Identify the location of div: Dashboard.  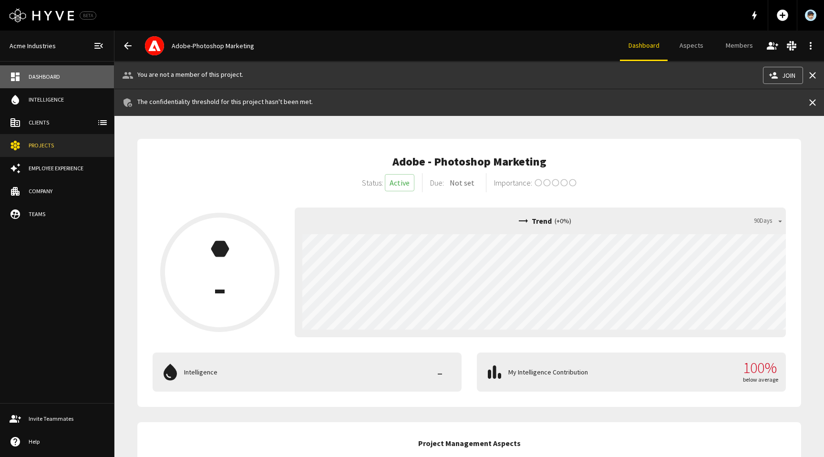
(66, 77).